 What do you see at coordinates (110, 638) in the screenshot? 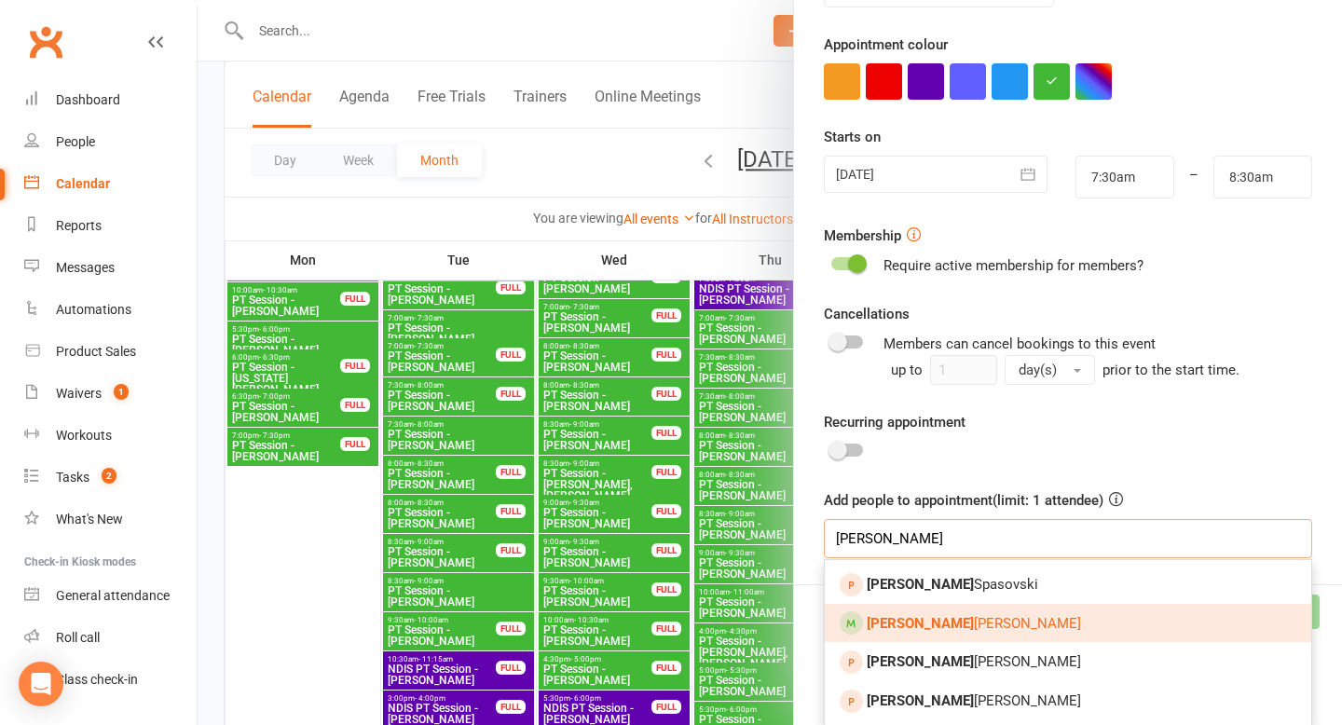
I see `a: Roll call` at bounding box center [110, 638].